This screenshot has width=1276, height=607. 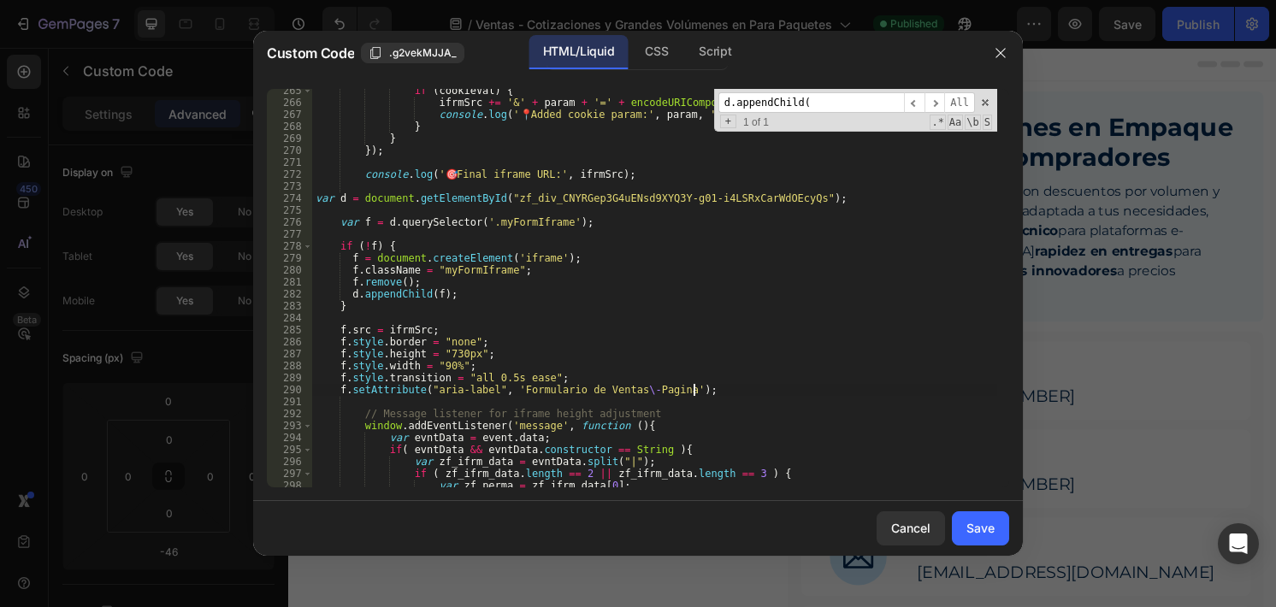 I want to click on div: 273, so click(x=289, y=186).